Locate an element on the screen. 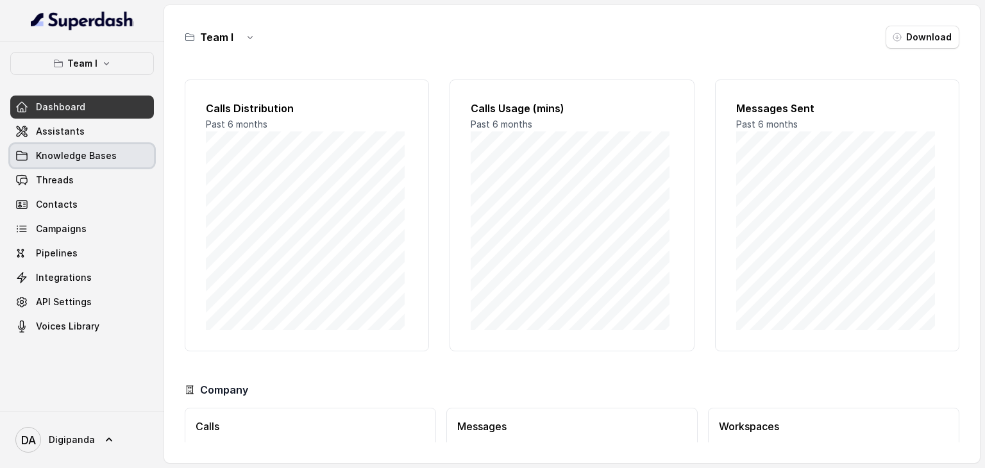 This screenshot has height=468, width=985. a: API Settings is located at coordinates (82, 302).